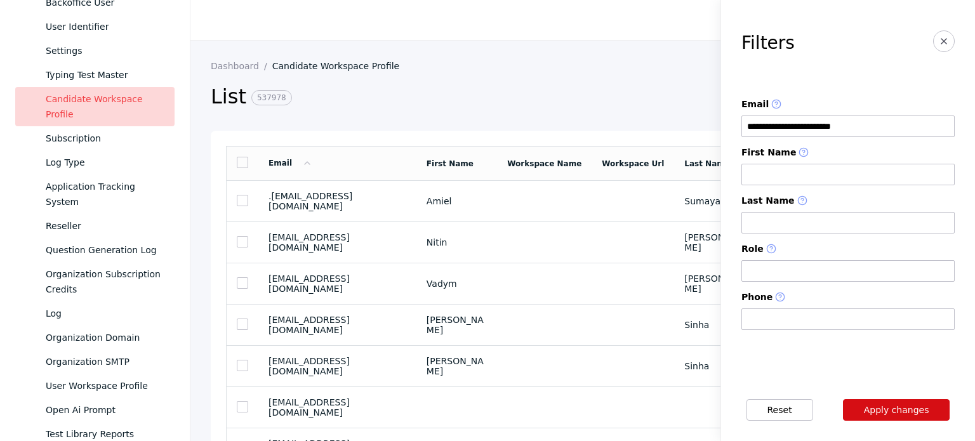 The height and width of the screenshot is (441, 975). I want to click on div: Reseller, so click(105, 226).